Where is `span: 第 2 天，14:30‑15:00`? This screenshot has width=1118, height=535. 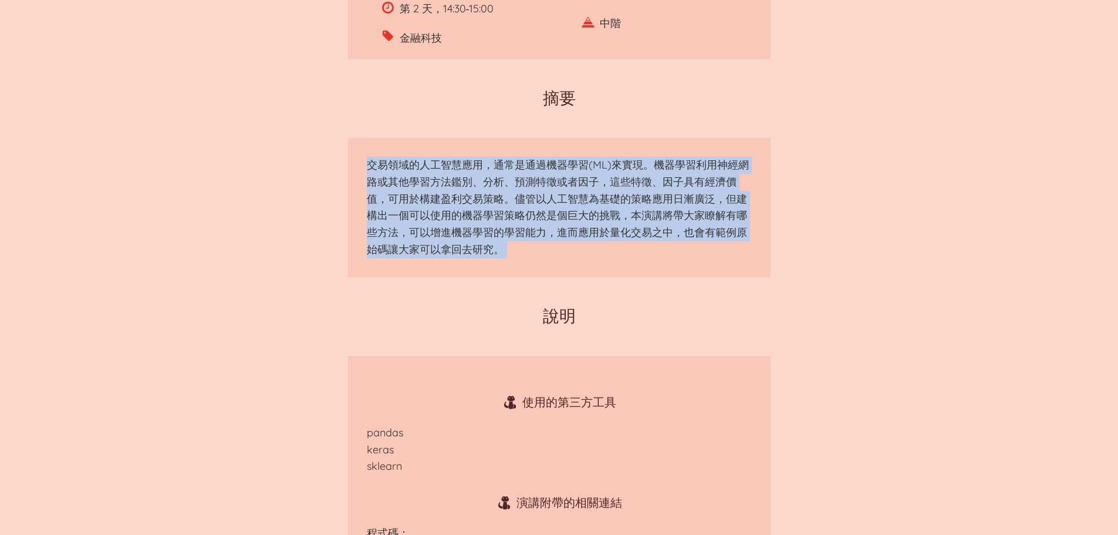 span: 第 2 天，14:30‑15:00 is located at coordinates (451, 9).